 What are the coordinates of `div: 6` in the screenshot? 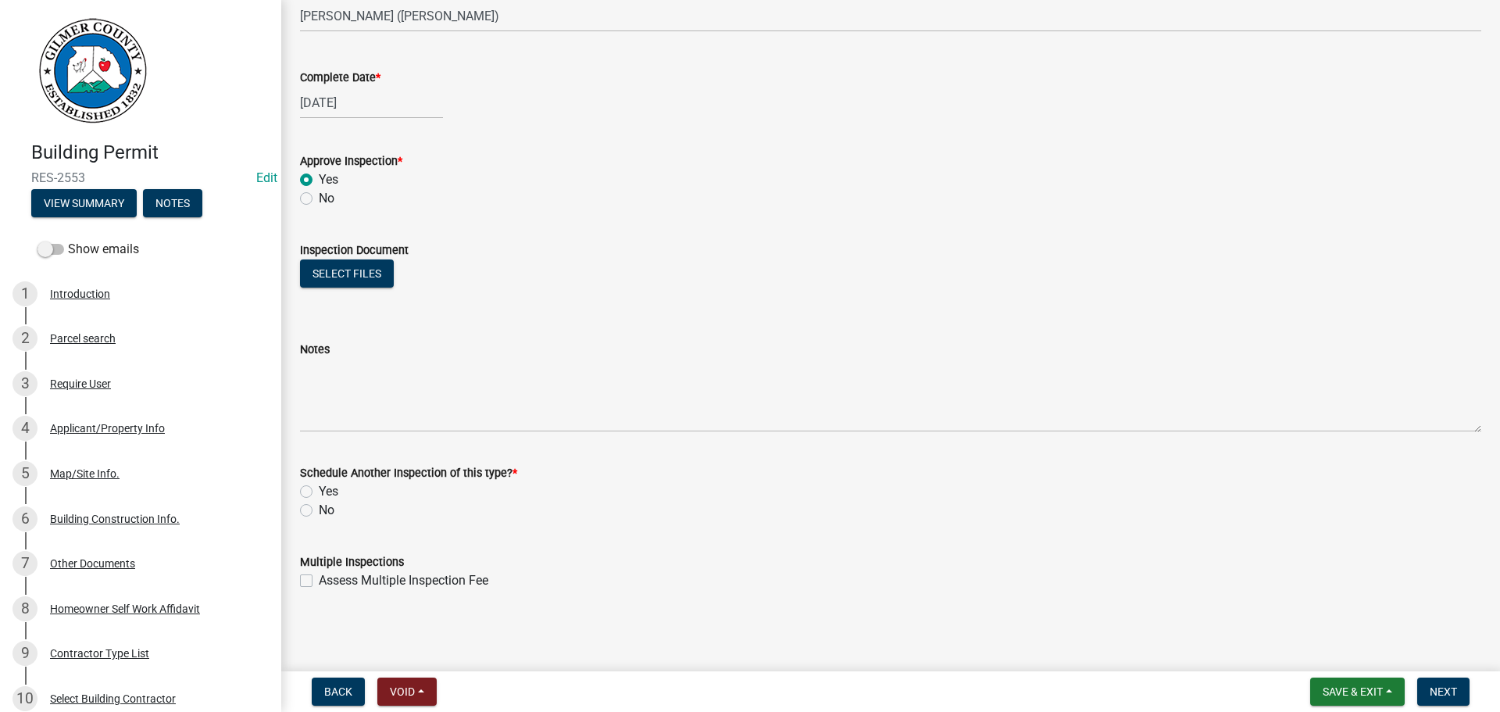 It's located at (25, 519).